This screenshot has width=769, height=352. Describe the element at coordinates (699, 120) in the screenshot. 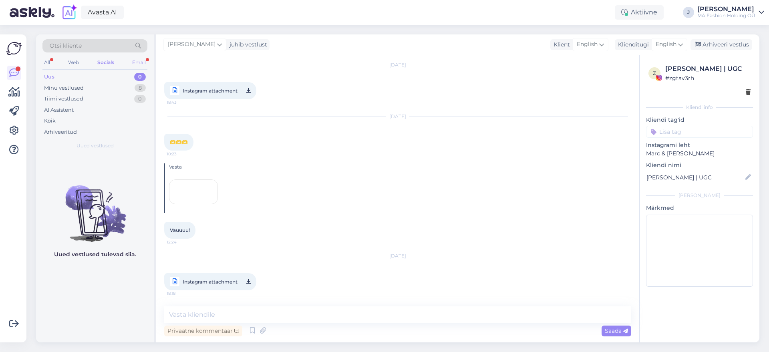

I see `p: Kliendi tag'id` at that location.